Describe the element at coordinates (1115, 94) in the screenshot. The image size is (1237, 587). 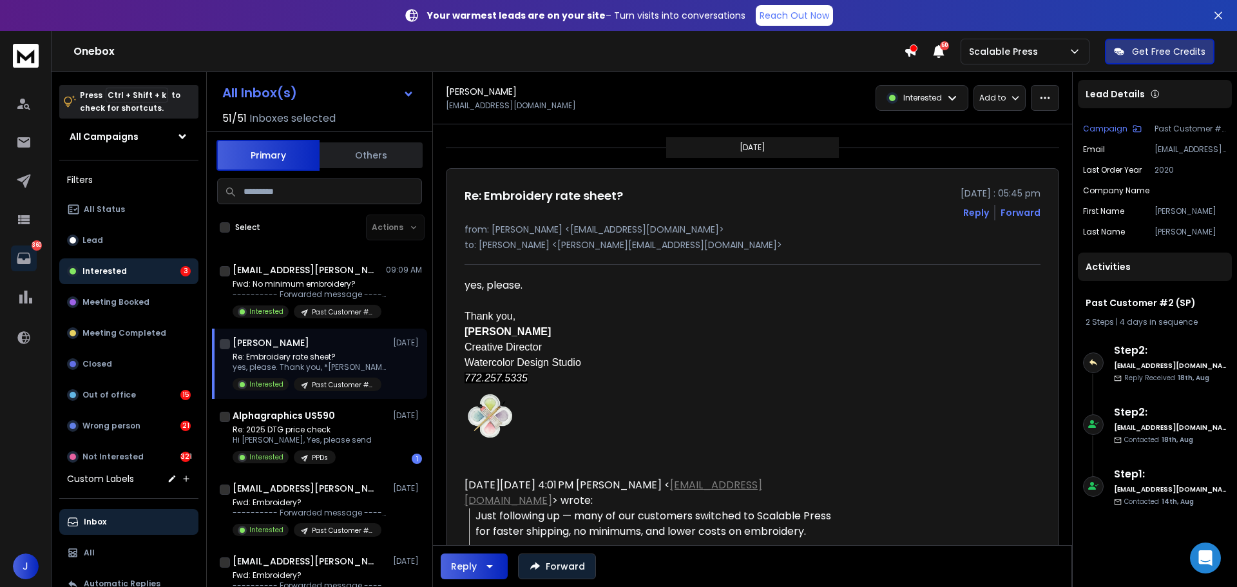
I see `p: Lead Details` at that location.